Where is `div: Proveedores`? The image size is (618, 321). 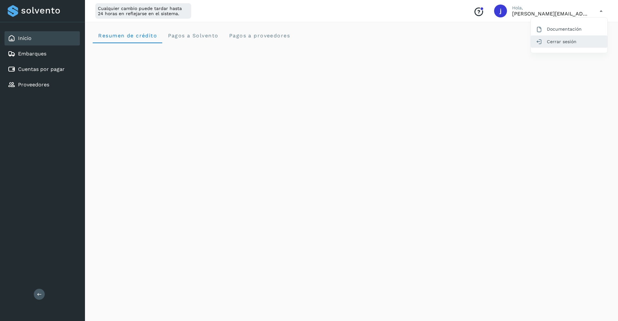 div: Proveedores is located at coordinates (42, 85).